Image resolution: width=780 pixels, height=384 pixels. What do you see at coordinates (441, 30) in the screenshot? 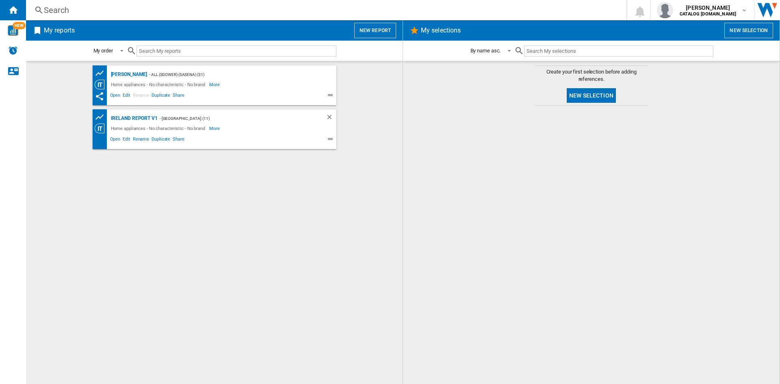
I see `h2: My selections` at bounding box center [441, 30].